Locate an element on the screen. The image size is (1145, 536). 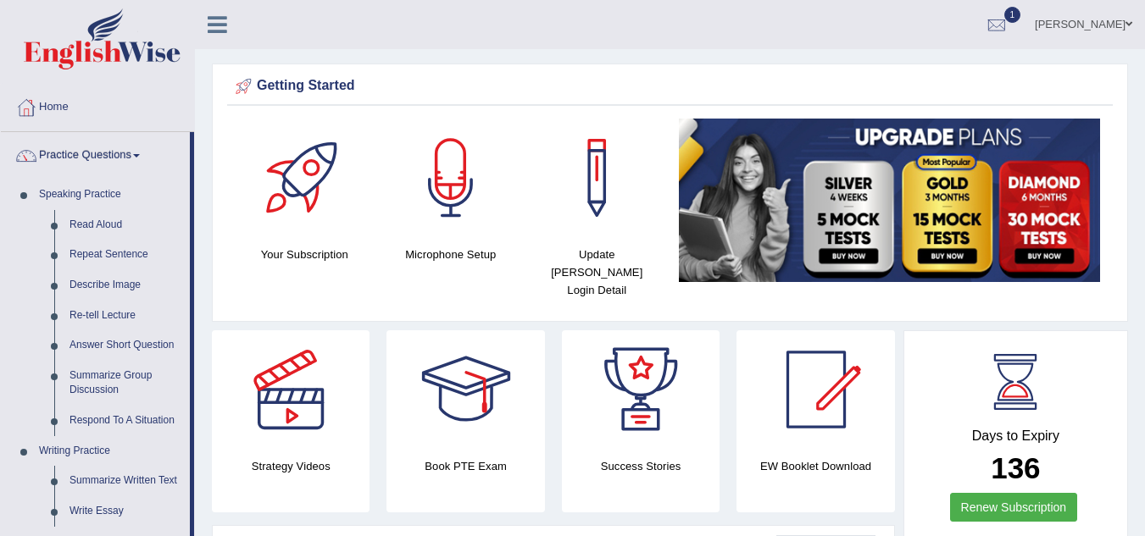
b: 136 is located at coordinates (1015, 468).